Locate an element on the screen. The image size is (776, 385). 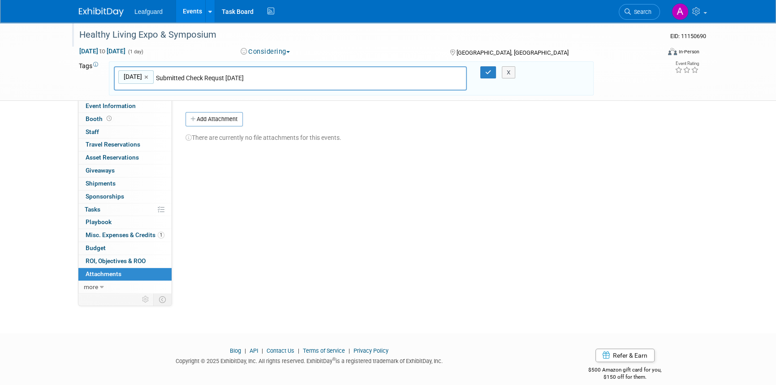
a: API is located at coordinates (254, 350).